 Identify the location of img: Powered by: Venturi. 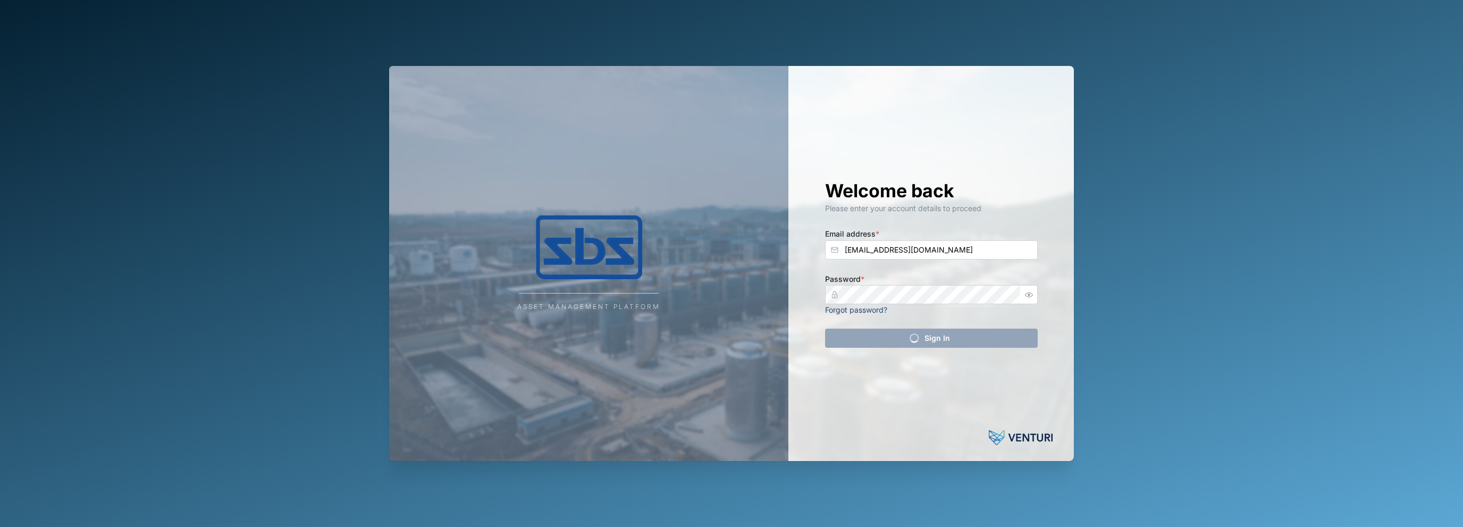
(1021, 438).